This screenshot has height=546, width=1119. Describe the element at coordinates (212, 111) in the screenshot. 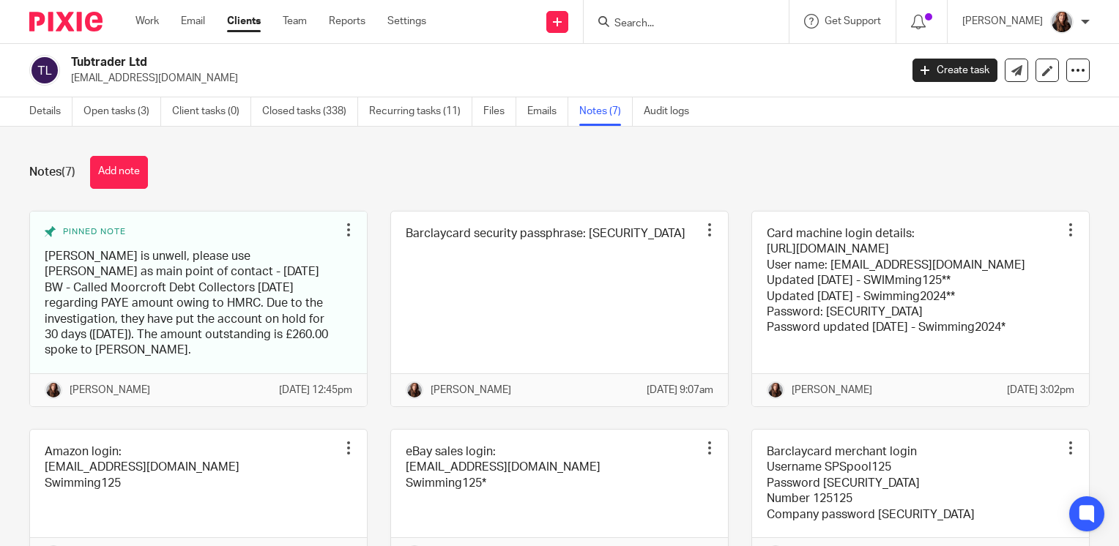

I see `a: Client tasks (0)` at that location.